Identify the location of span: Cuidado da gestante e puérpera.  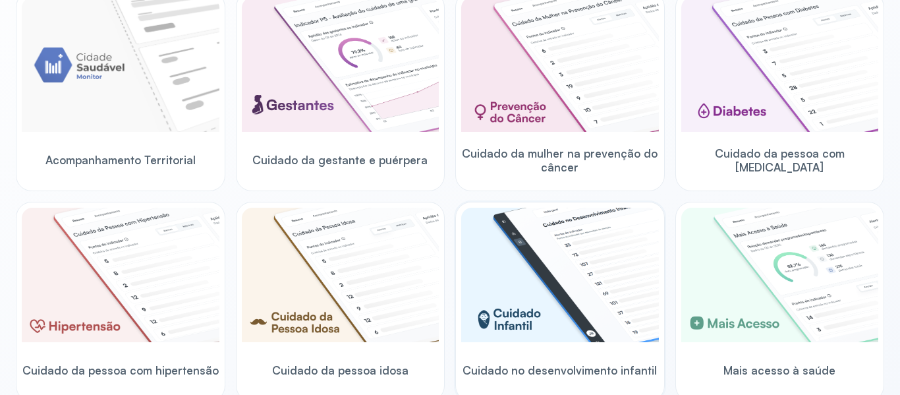
(340, 159).